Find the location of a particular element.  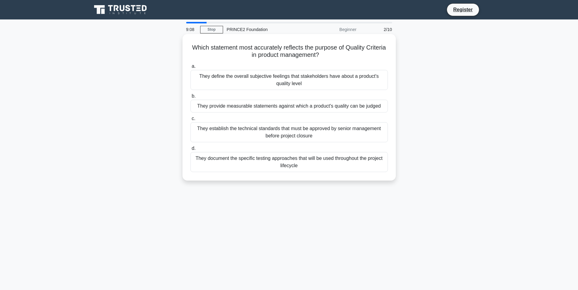

div: They document the specific testing approaches that will be used throughout the project lifecycle is located at coordinates (289, 162).